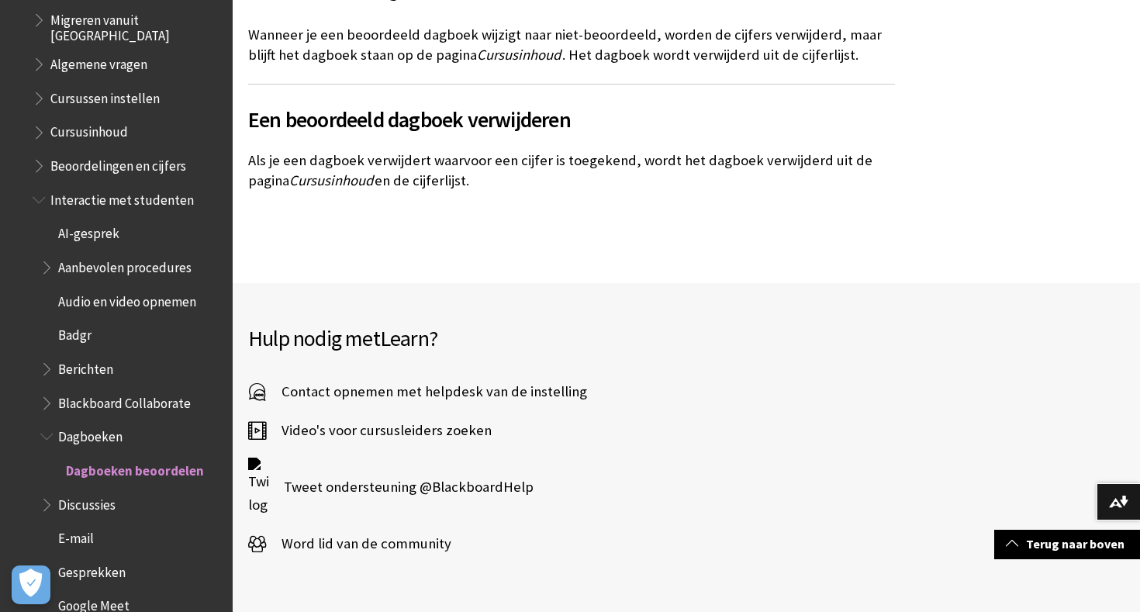 This screenshot has height=612, width=1140. What do you see at coordinates (74, 333) in the screenshot?
I see `span: Badgr` at bounding box center [74, 333].